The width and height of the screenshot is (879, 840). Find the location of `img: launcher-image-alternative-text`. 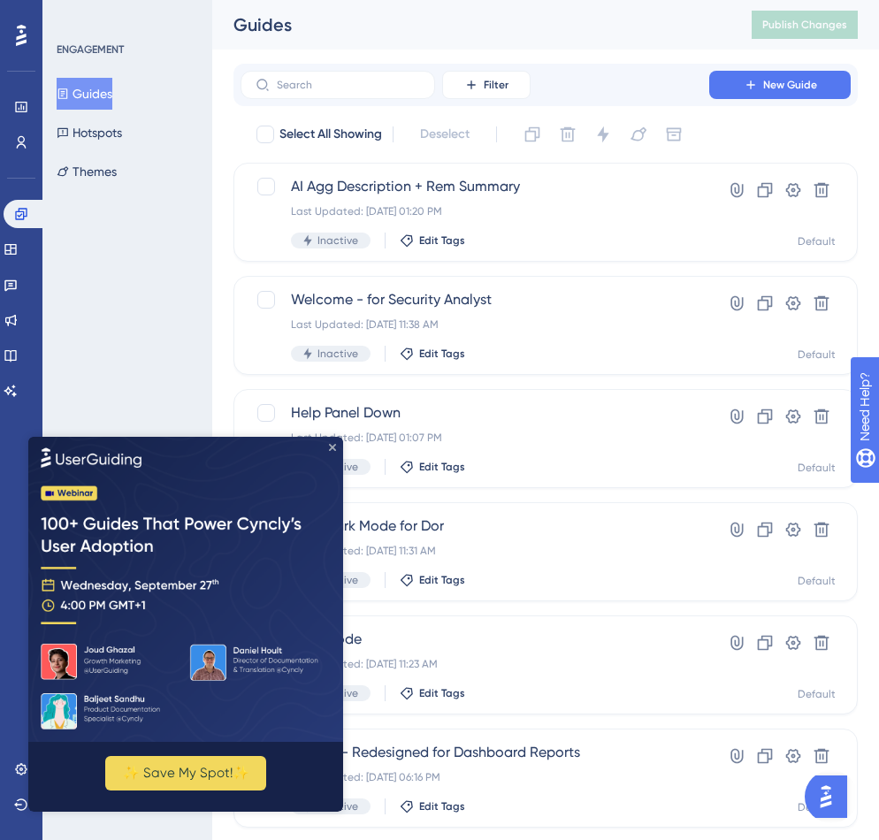

img: launcher-image-alternative-text is located at coordinates (21, 27).